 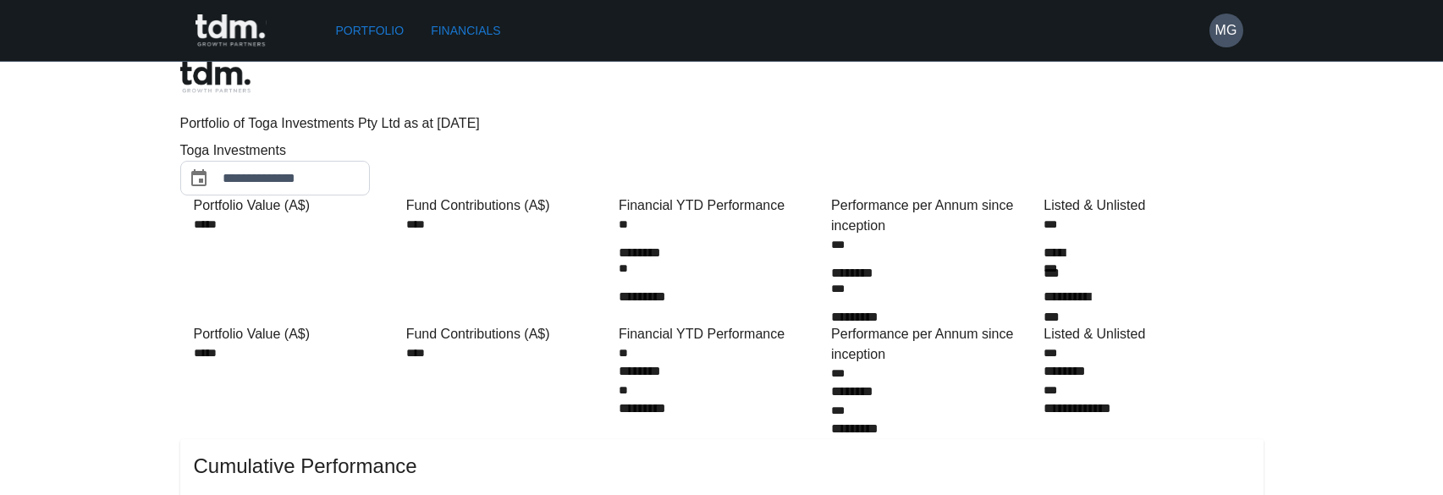 What do you see at coordinates (199, 179) in the screenshot?
I see `button: Choose date, selected date is Sep 30, 2025` at bounding box center [199, 179].